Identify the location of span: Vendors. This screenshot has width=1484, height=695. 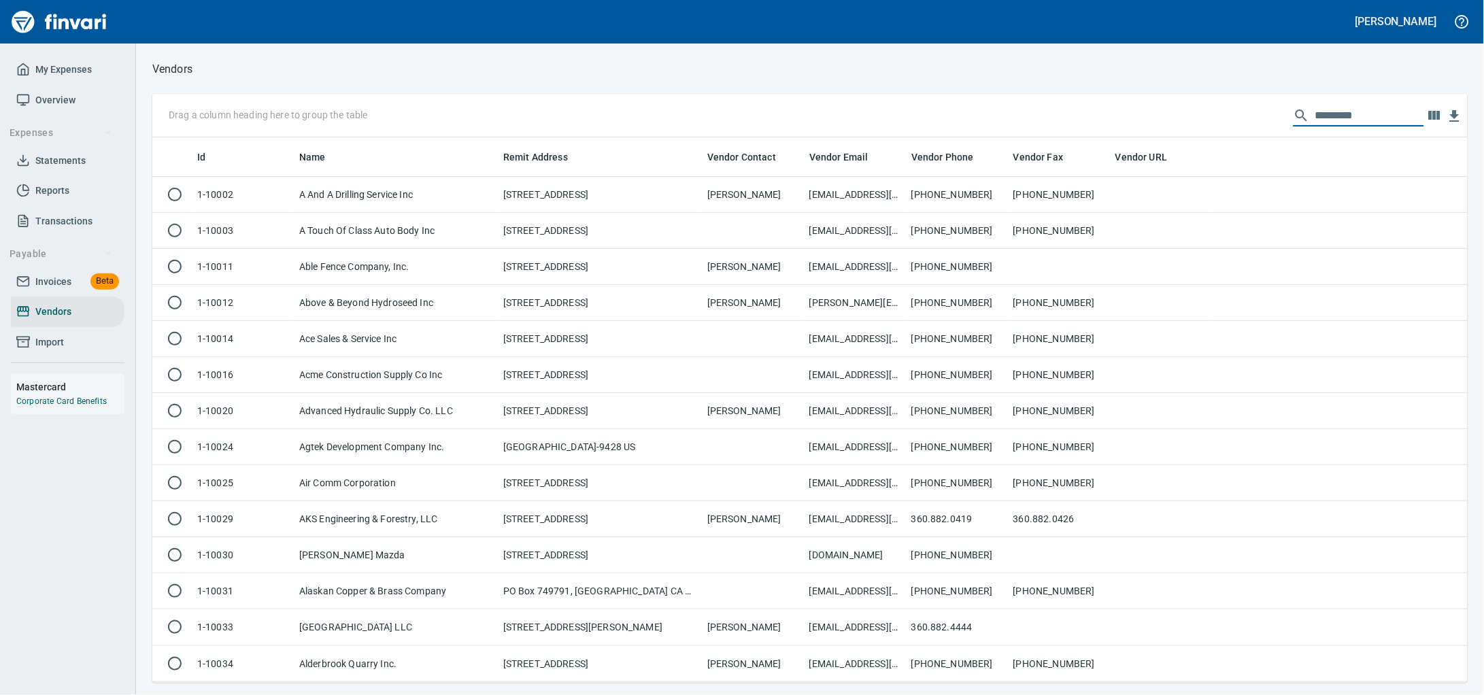
(53, 312).